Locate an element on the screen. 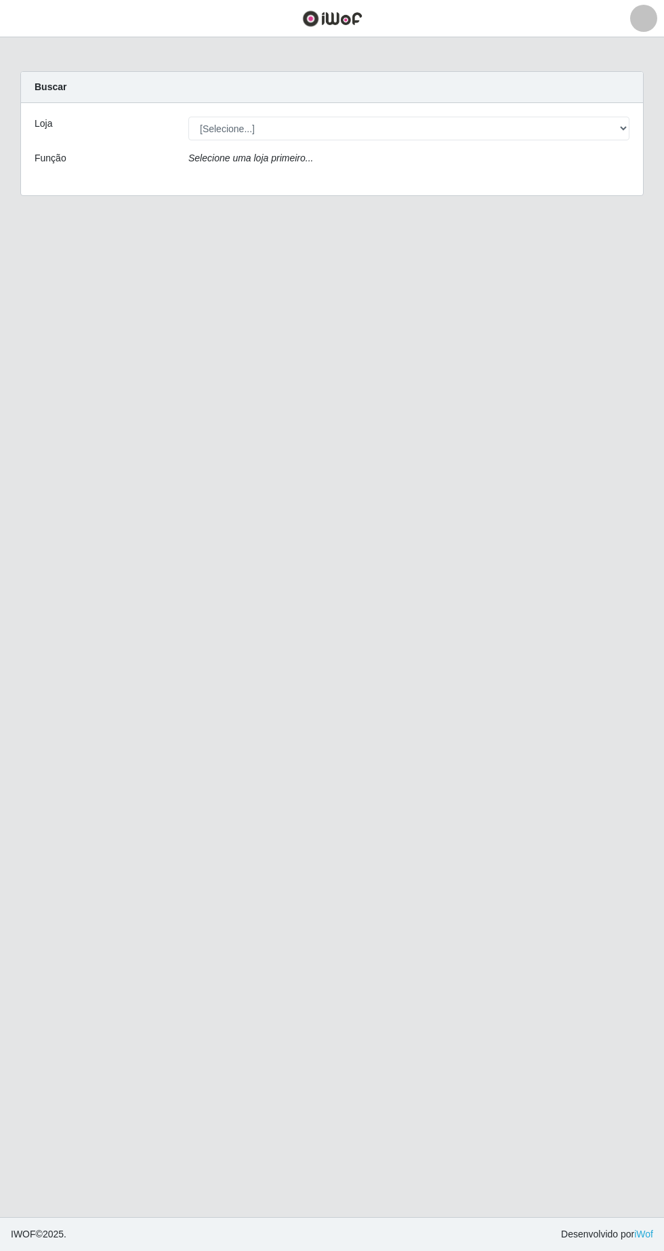 Image resolution: width=664 pixels, height=1251 pixels. strong: Buscar is located at coordinates (50, 87).